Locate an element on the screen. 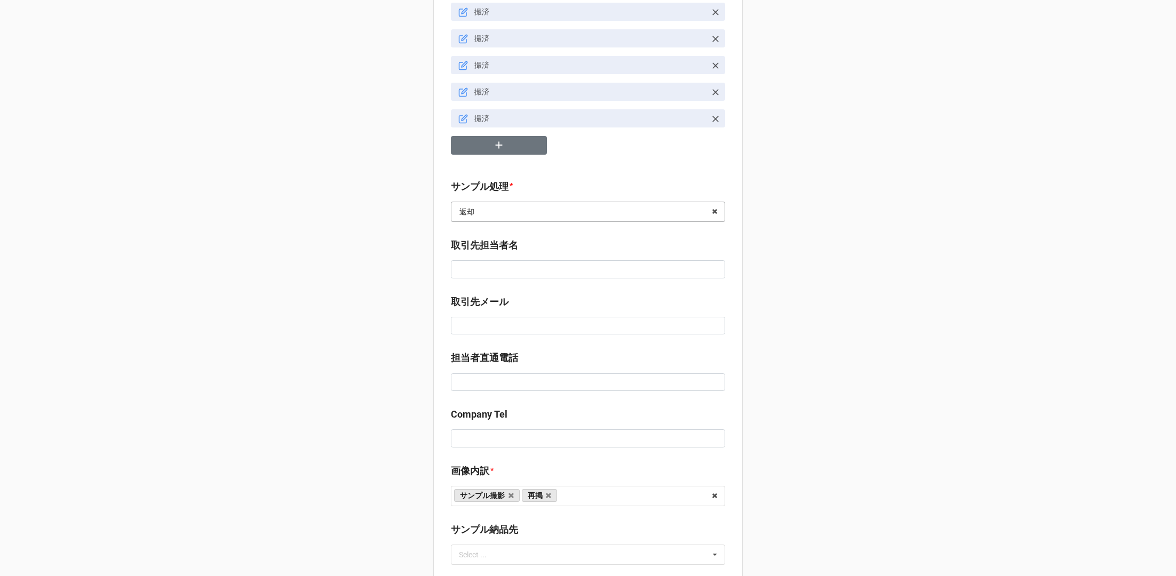  div: Select ... is located at coordinates (479, 555).